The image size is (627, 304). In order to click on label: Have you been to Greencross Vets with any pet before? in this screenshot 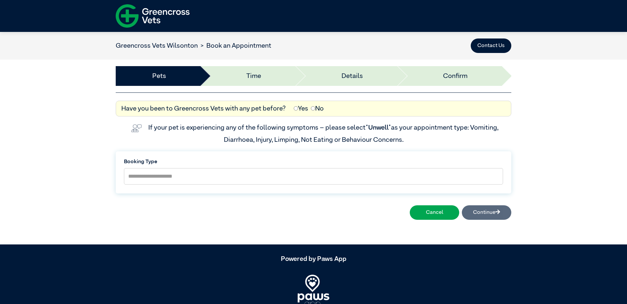, I will do `click(203, 109)`.